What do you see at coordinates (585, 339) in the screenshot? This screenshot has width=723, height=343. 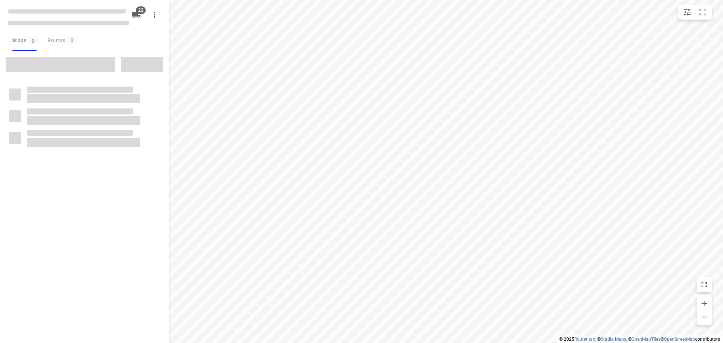 I see `a: Routetitan` at bounding box center [585, 339].